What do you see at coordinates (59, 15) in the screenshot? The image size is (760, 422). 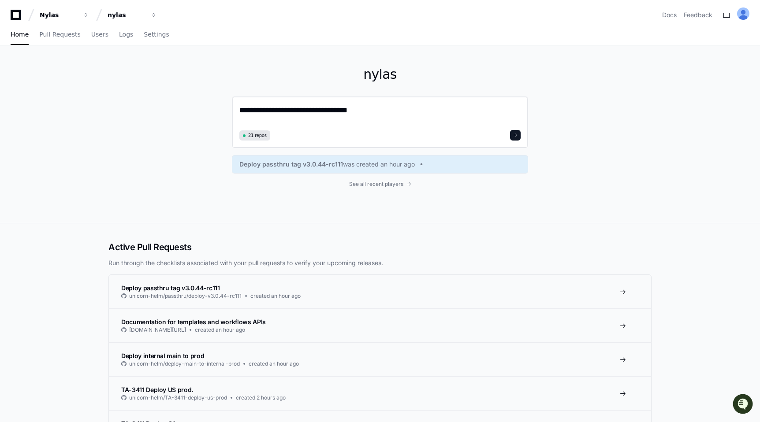 I see `div: Nylas` at bounding box center [59, 15].